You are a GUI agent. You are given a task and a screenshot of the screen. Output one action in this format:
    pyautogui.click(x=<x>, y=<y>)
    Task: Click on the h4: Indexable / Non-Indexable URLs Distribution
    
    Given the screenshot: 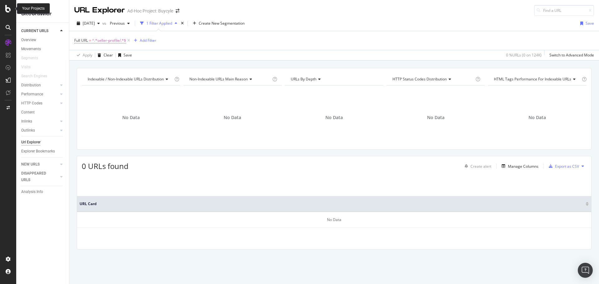 What is the action you would take?
    pyautogui.click(x=130, y=79)
    